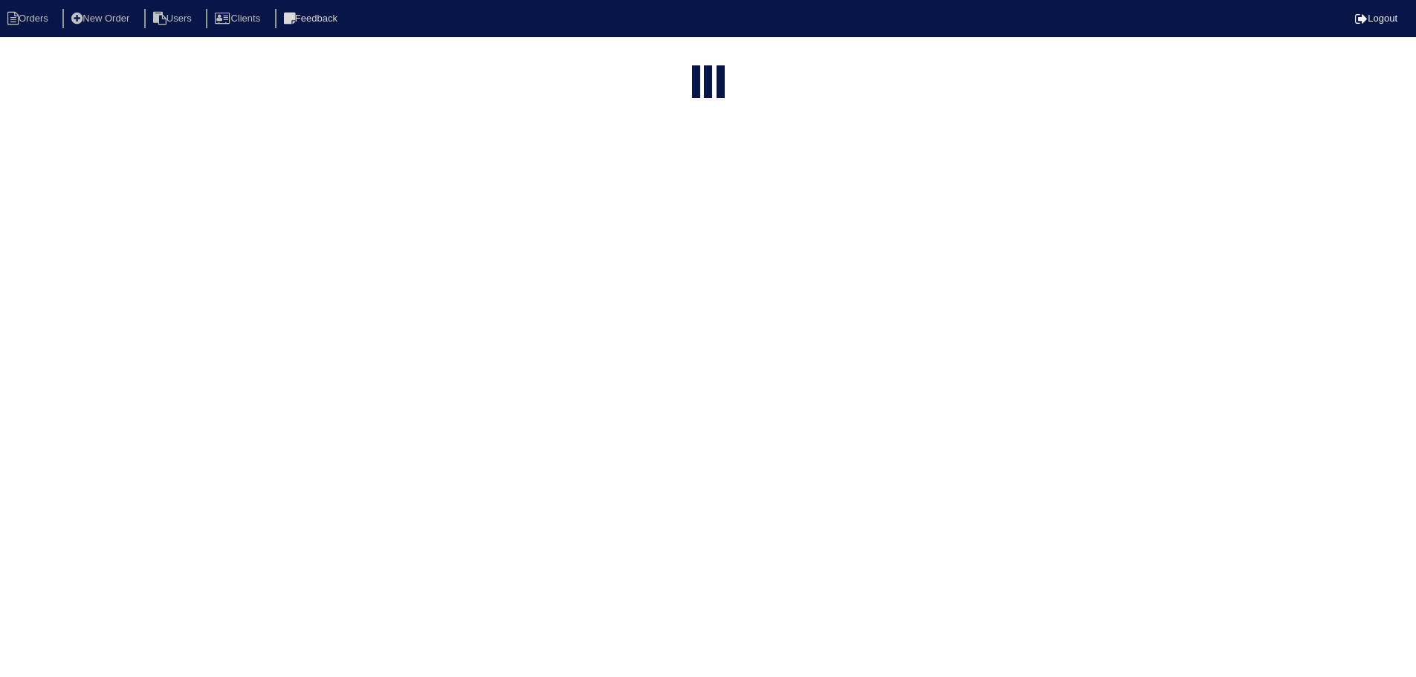  I want to click on li: New Order, so click(102, 19).